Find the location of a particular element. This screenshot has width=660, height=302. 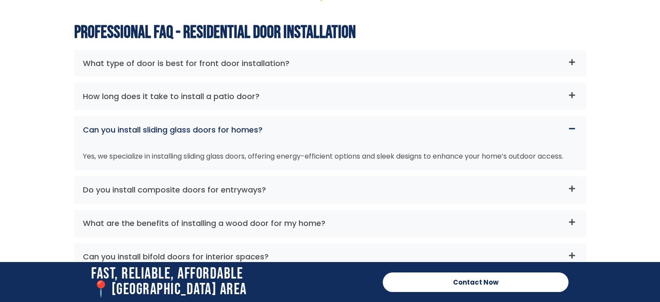

h2: Professional FAQ - Residential Door Installation is located at coordinates (330, 33).